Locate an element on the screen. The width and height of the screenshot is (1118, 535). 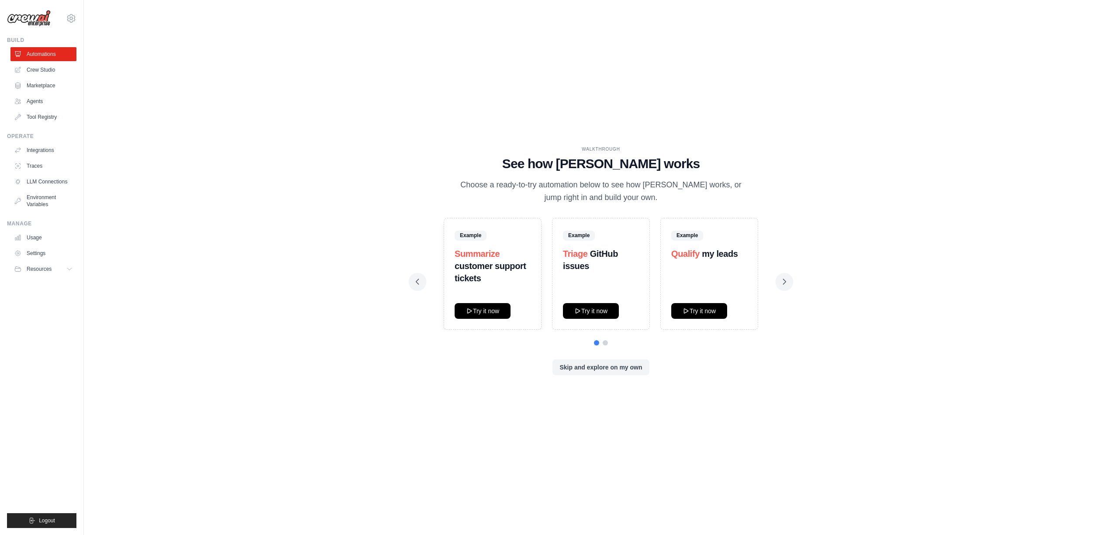
button: Resources is located at coordinates (43, 269).